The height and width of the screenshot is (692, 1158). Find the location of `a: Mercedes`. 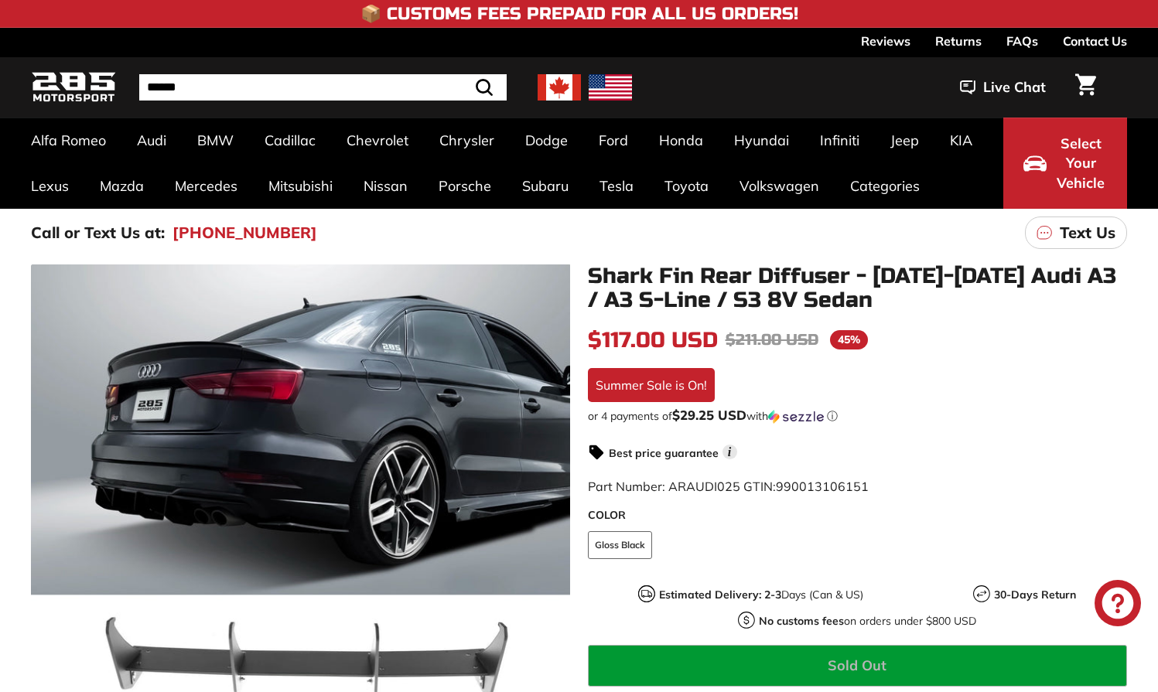

a: Mercedes is located at coordinates (206, 186).